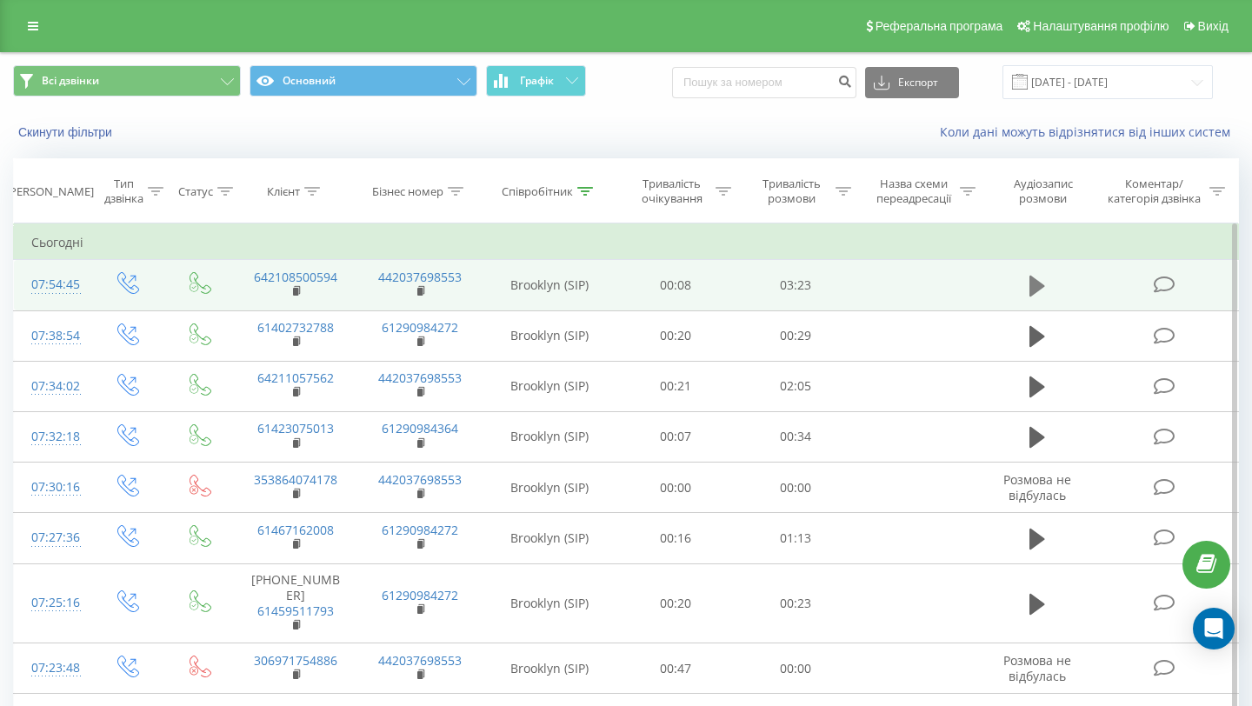  I want to click on a: 642108500594, so click(296, 277).